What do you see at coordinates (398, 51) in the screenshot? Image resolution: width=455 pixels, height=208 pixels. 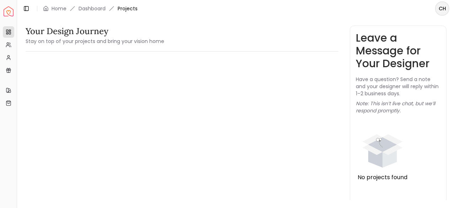 I see `h3: Leave a Message for Your Designer` at bounding box center [398, 51].